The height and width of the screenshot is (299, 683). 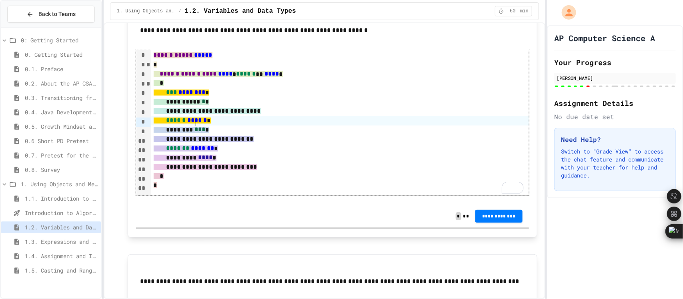 I want to click on span: 1.5. Casting and Ranges of Values, so click(x=61, y=271).